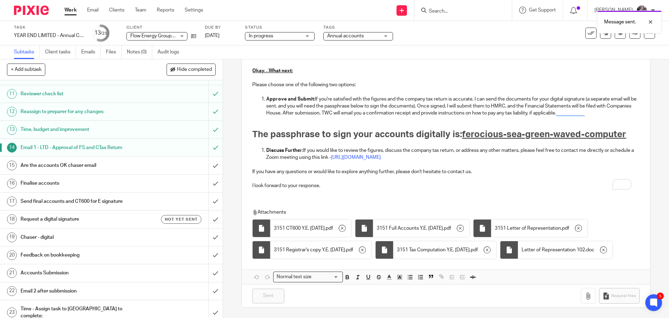 Image resolution: width=669 pixels, height=318 pixels. Describe the element at coordinates (161, 28) in the screenshot. I see `label: Client` at that location.